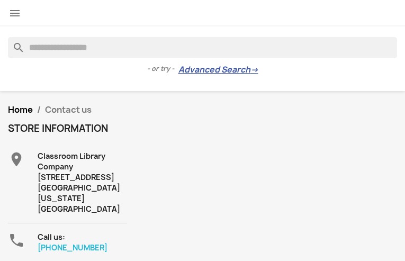  What do you see at coordinates (20, 110) in the screenshot?
I see `span: Home` at bounding box center [20, 110].